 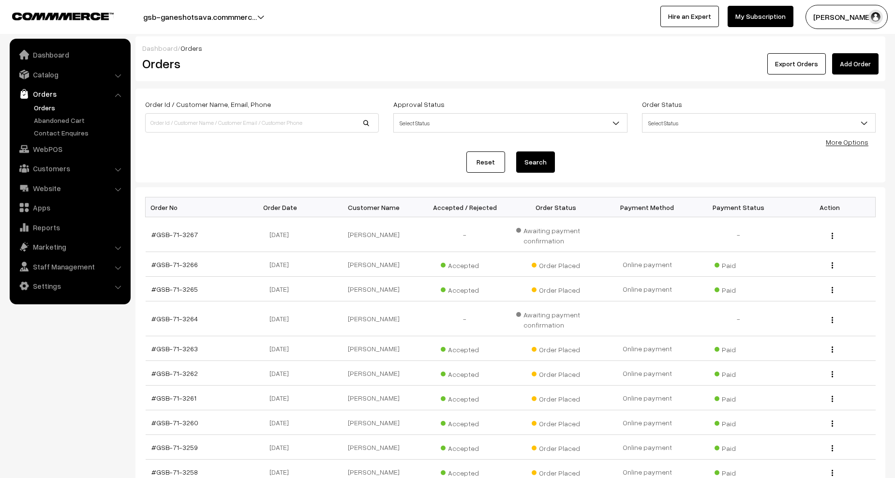 What do you see at coordinates (79, 120) in the screenshot?
I see `a: Abandoned Cart` at bounding box center [79, 120].